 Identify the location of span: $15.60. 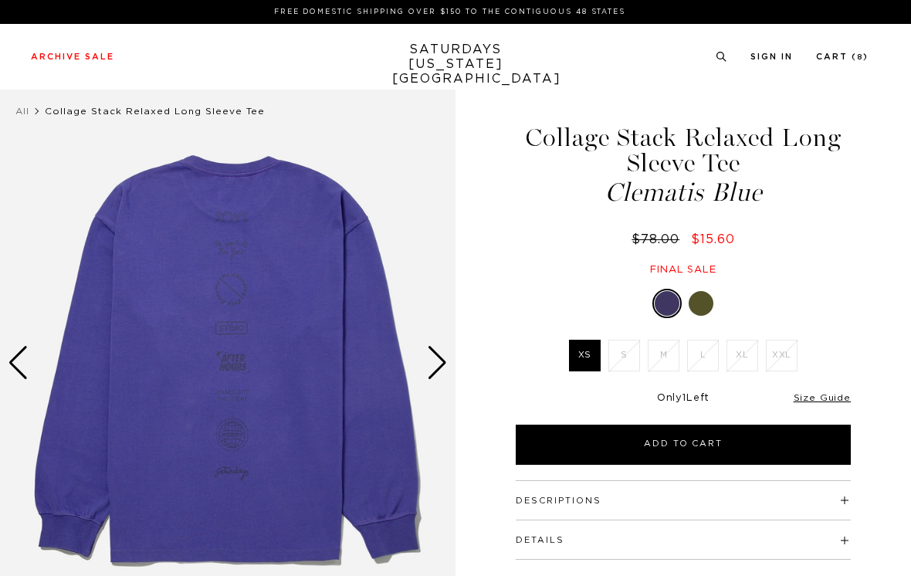
(713, 239).